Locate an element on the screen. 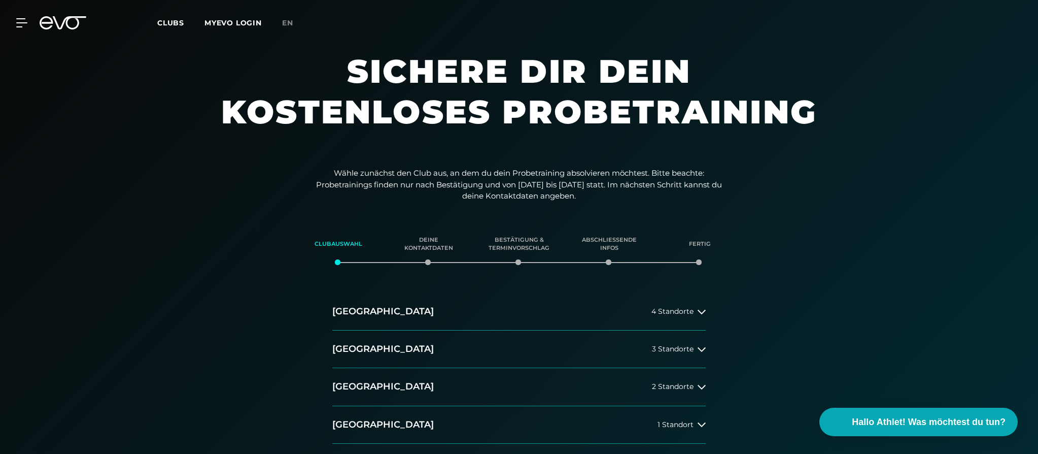 Image resolution: width=1038 pixels, height=454 pixels. span: 4 Standorte is located at coordinates (672, 311).